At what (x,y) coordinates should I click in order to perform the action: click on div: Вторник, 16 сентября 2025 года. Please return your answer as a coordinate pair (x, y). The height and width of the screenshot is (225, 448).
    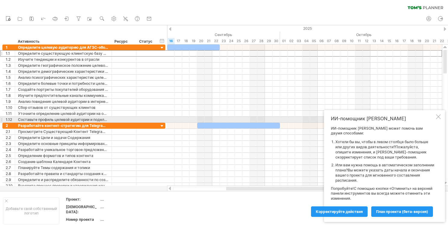
    Looking at the image, I should click on (171, 41).